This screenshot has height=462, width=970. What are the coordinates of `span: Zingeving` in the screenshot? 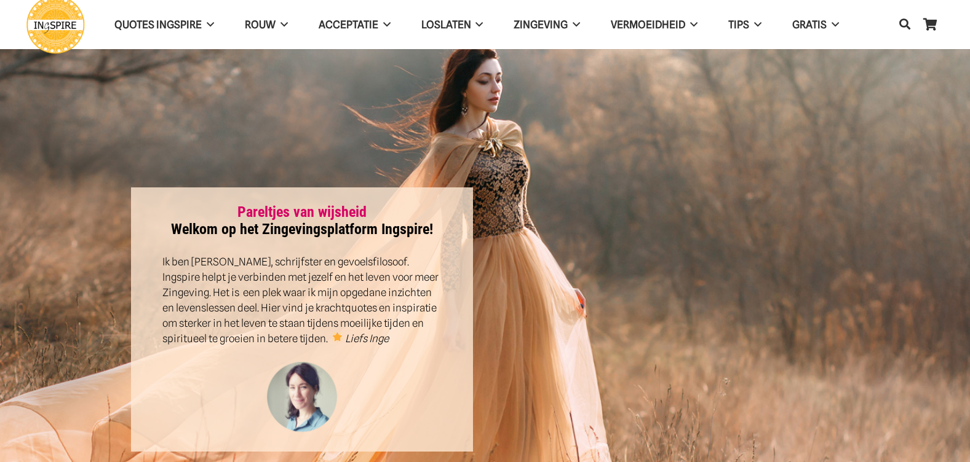 It's located at (540, 25).